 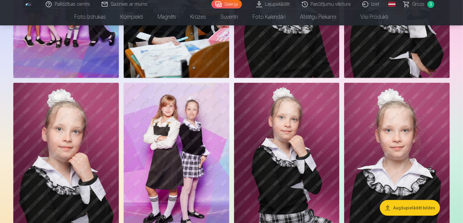 What do you see at coordinates (132, 17) in the screenshot?
I see `a: Komplekti` at bounding box center [132, 17].